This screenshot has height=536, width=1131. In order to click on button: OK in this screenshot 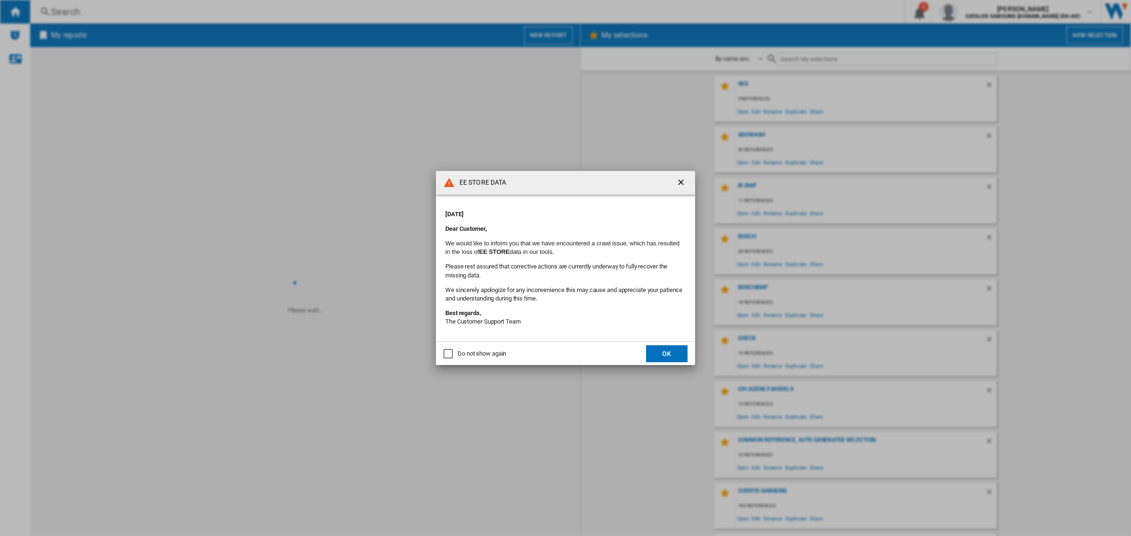, I will do `click(667, 354)`.